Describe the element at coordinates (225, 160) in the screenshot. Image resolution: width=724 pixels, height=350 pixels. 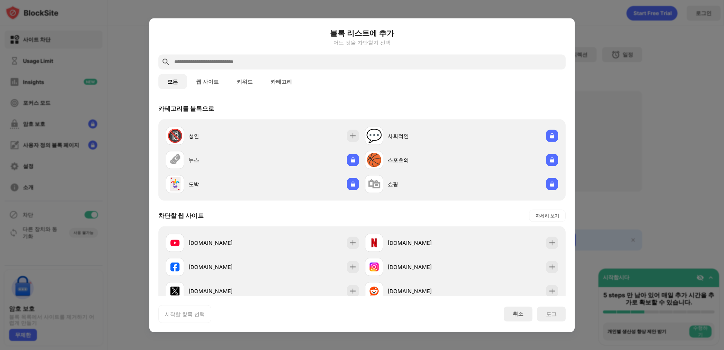
I see `div: 뉴스` at that location.